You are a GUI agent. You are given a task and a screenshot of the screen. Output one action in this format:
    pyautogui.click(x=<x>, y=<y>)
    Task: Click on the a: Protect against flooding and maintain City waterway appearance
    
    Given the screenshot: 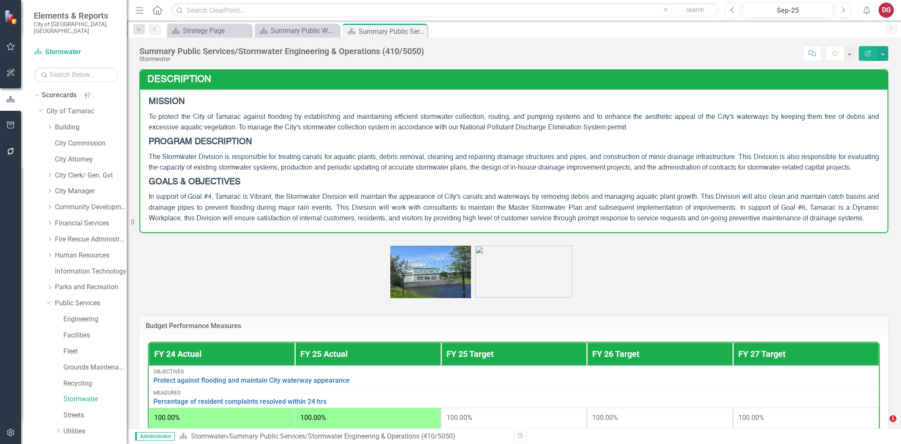 What is the action you would take?
    pyautogui.click(x=514, y=380)
    